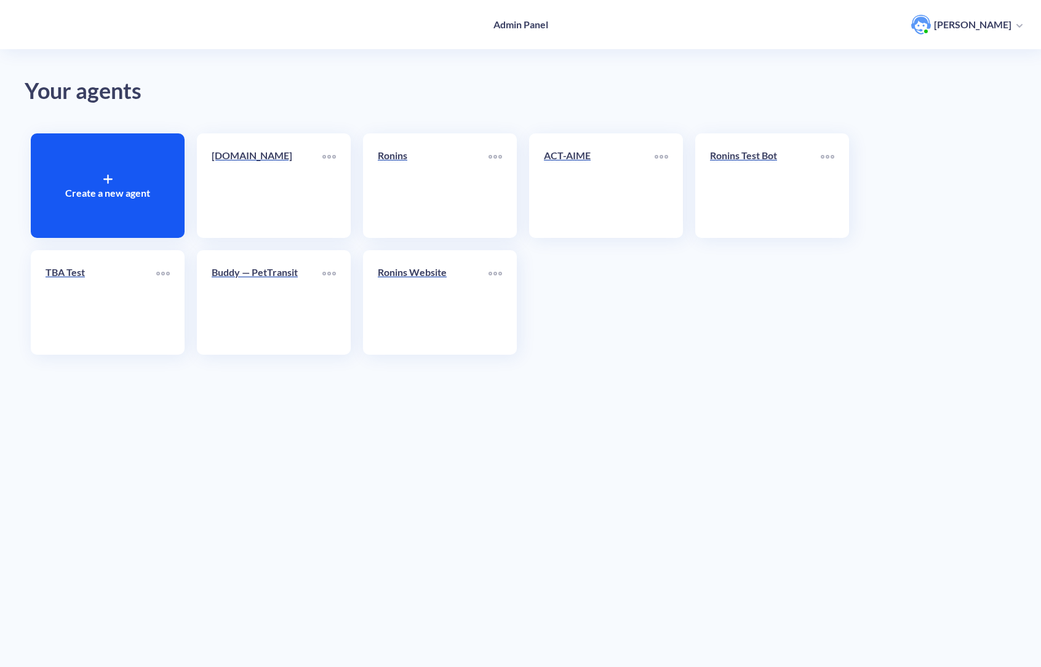  What do you see at coordinates (921, 25) in the screenshot?
I see `img: user photo` at bounding box center [921, 25].